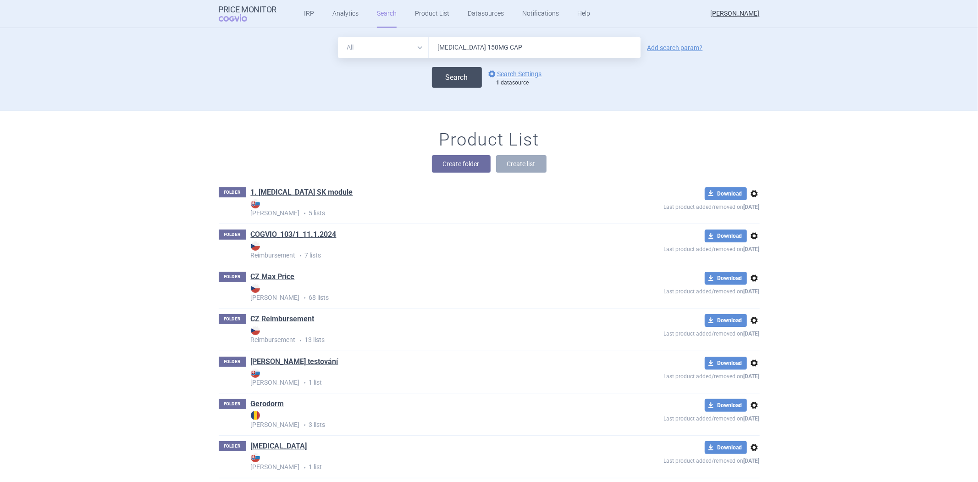 Image resolution: width=978 pixels, height=482 pixels. I want to click on a: Search Settings, so click(514, 74).